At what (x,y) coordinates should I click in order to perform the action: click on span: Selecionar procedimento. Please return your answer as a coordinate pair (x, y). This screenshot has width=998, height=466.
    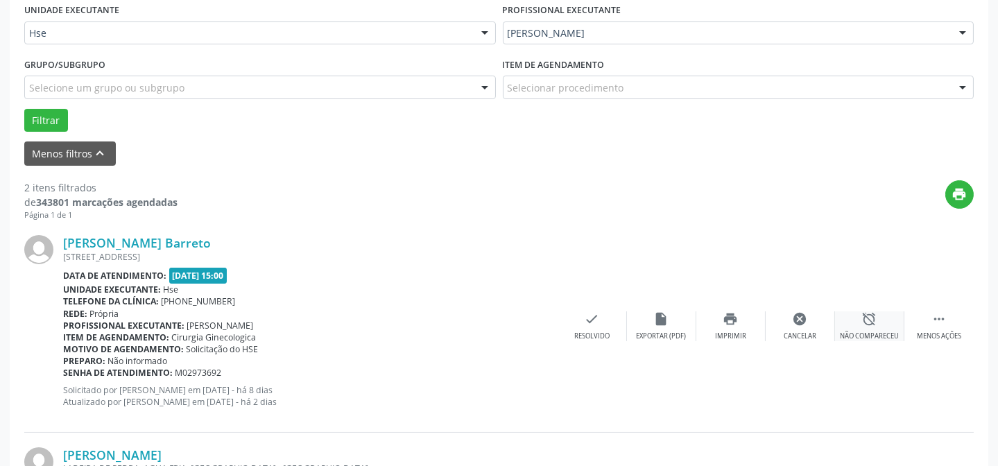
    Looking at the image, I should click on (566, 87).